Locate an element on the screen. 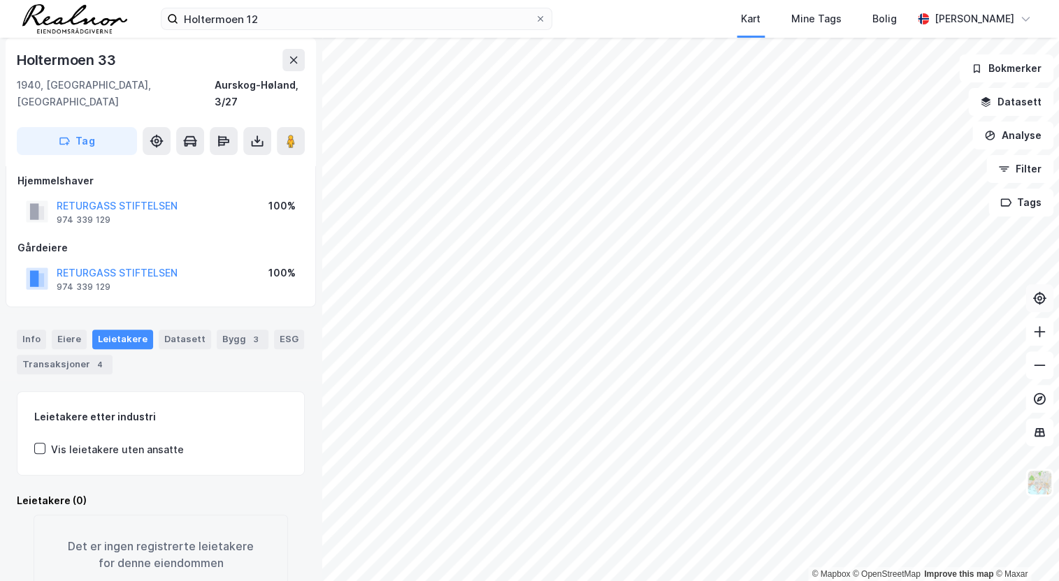  div: Transaksjoner is located at coordinates (64, 365).